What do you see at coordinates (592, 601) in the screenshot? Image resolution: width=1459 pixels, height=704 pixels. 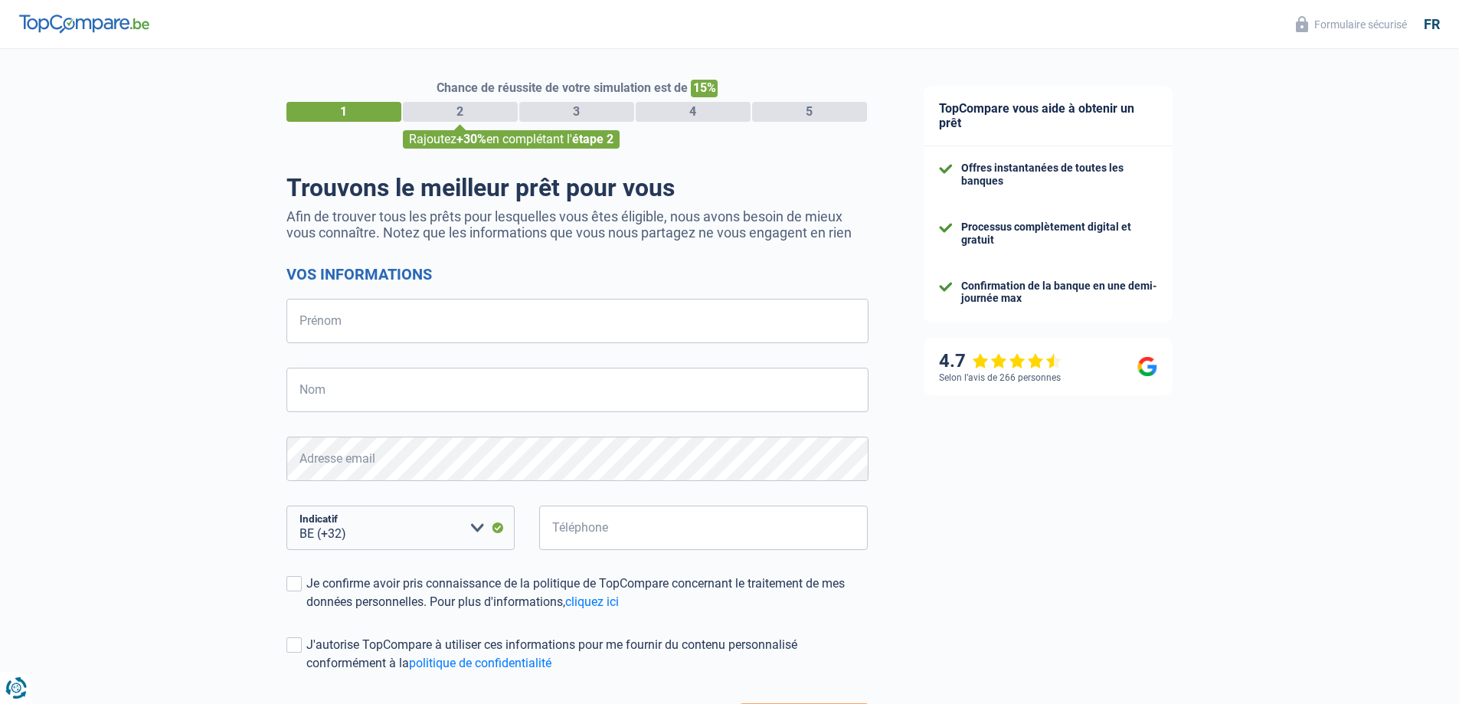 I see `a: cliquez ici` at bounding box center [592, 601].